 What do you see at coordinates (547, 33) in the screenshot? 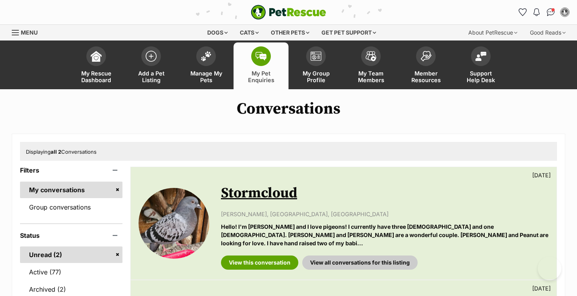
I see `div: Good Reads` at bounding box center [547, 33].